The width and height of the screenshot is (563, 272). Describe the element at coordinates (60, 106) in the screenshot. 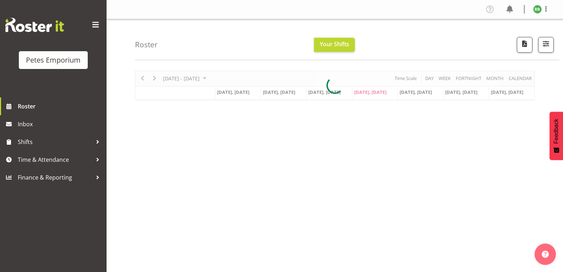

I see `span: Roster` at that location.